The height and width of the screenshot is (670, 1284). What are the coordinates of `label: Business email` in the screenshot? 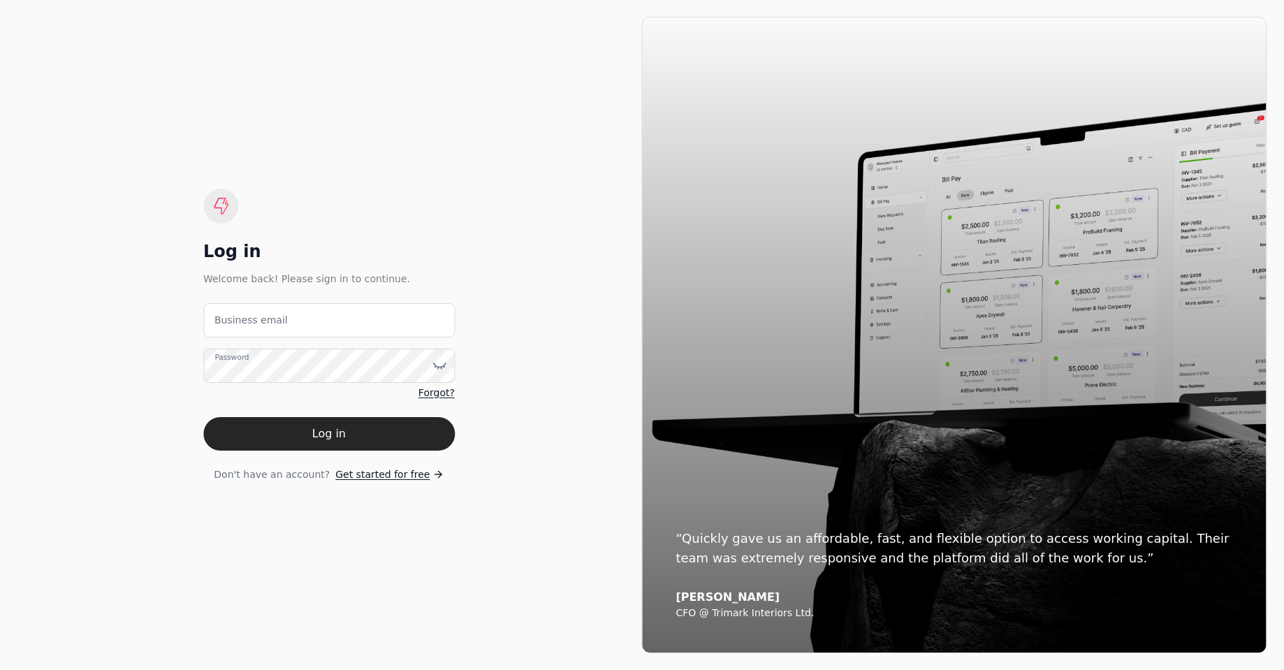 It's located at (251, 320).